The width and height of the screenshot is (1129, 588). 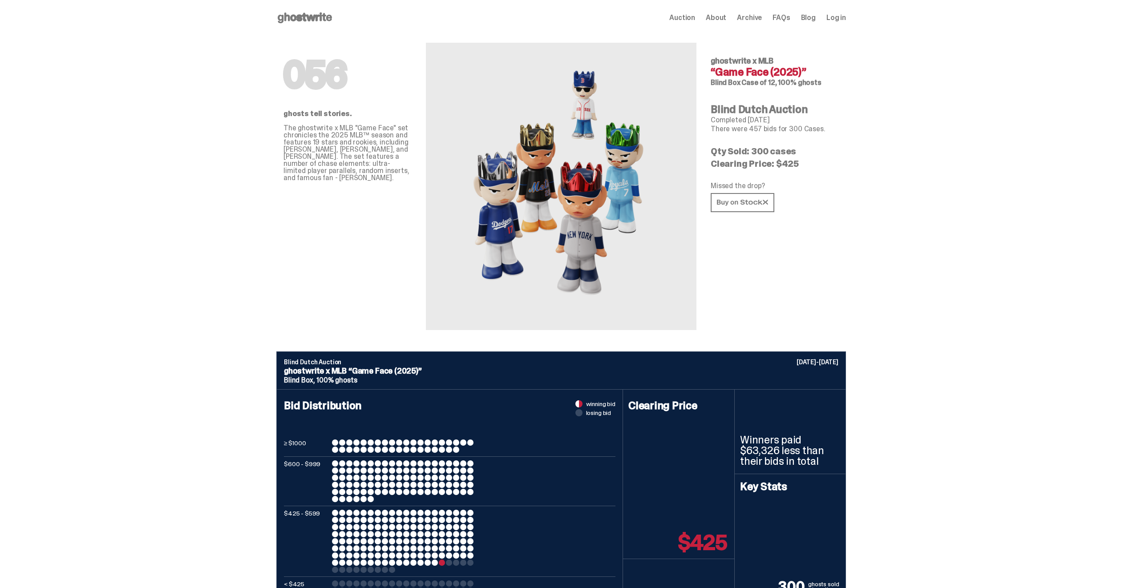 What do you see at coordinates (725, 82) in the screenshot?
I see `span: Blind Box` at bounding box center [725, 82].